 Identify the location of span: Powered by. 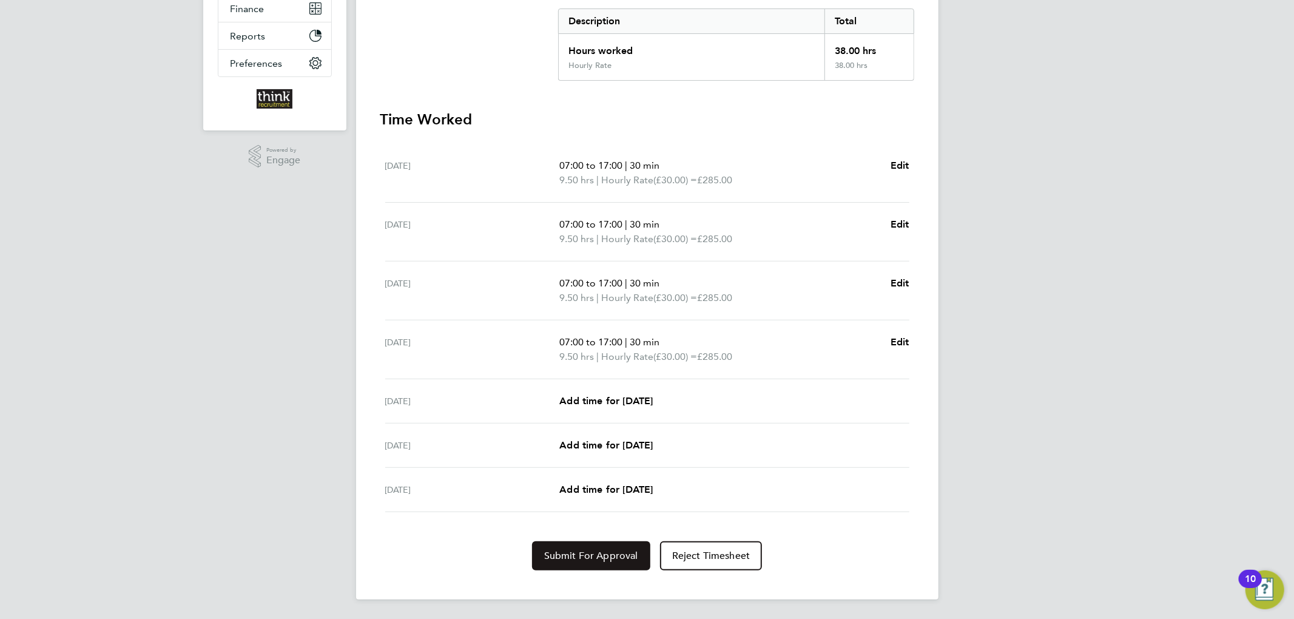
(283, 150).